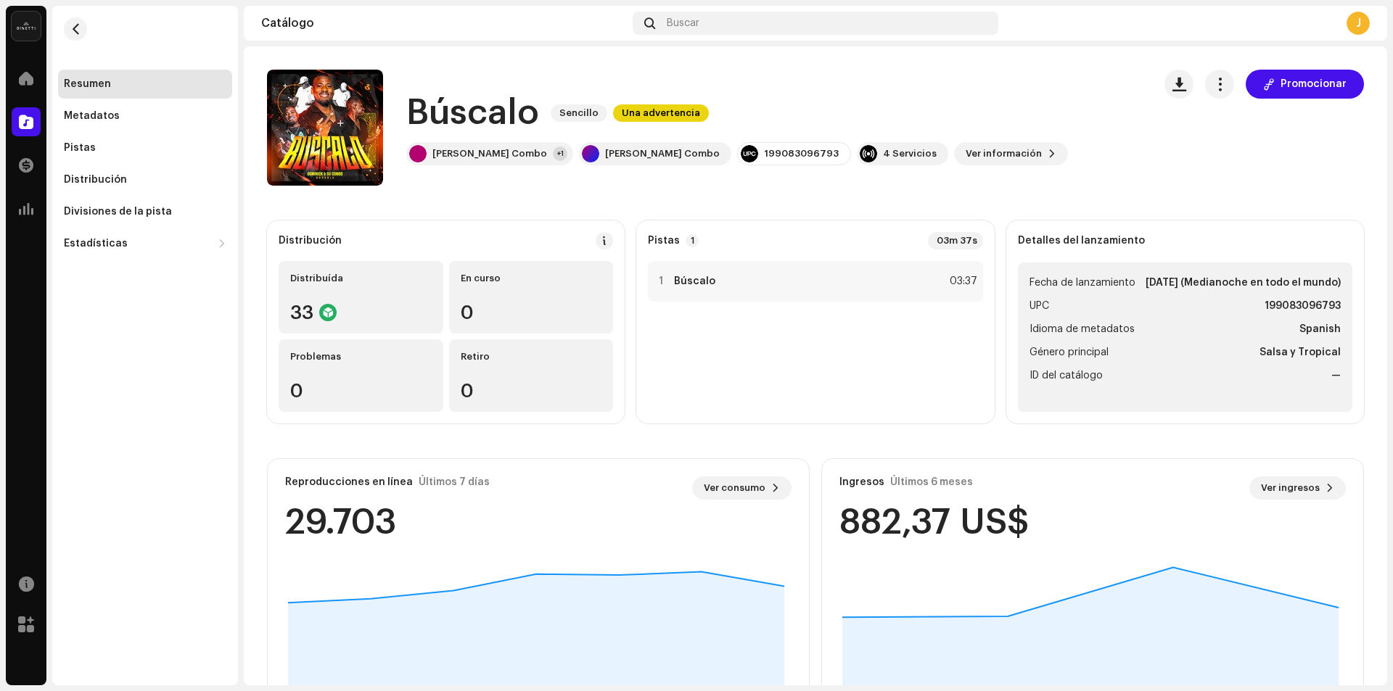 The image size is (1393, 691). Describe the element at coordinates (361, 279) in the screenshot. I see `div: Distribuída` at that location.